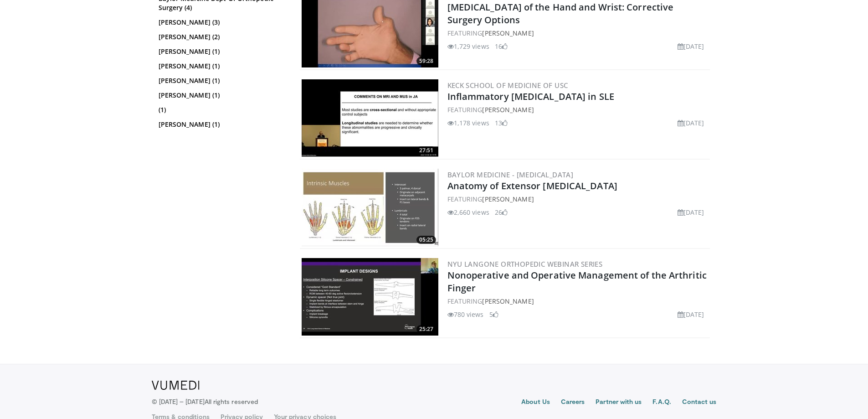 The width and height of the screenshot is (868, 419). I want to click on span: 05:25, so click(426, 240).